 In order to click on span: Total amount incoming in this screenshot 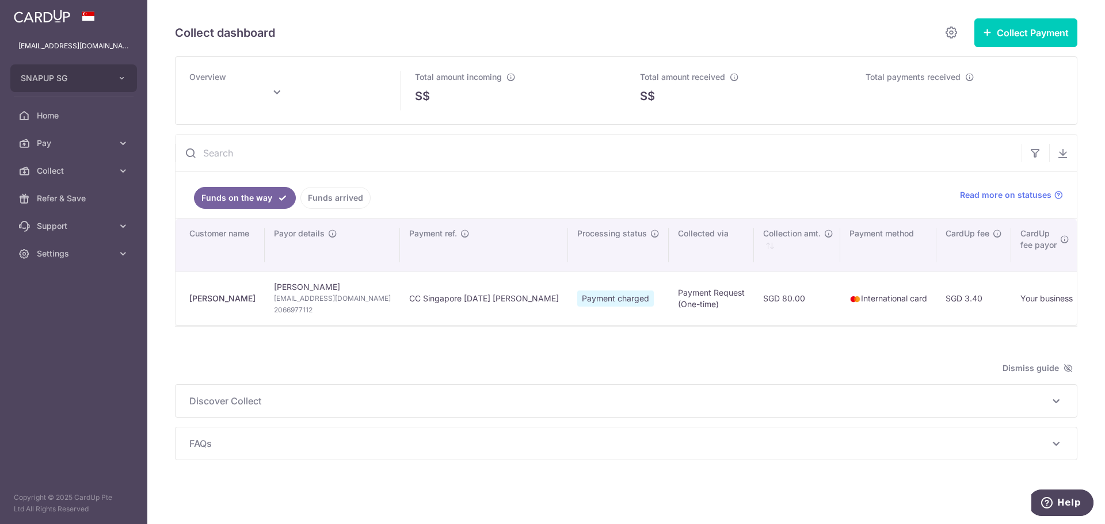, I will do `click(458, 77)`.